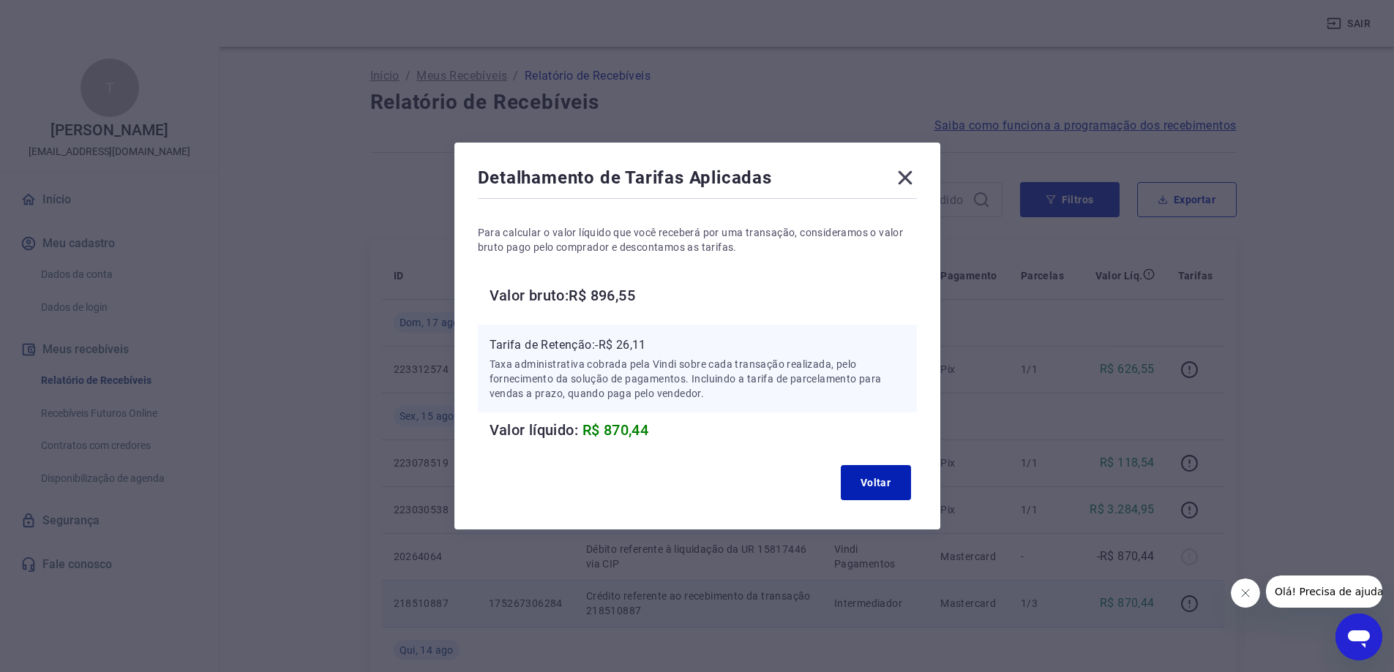 The width and height of the screenshot is (1394, 672). What do you see at coordinates (697, 181) in the screenshot?
I see `div: Detalhamento de Tarifas Aplicadas` at bounding box center [697, 181].